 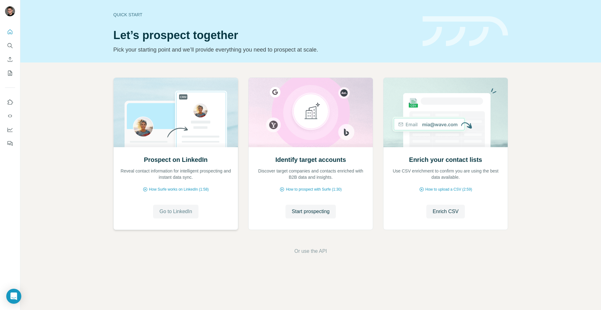 I want to click on img: Prospect on LinkedIn, so click(x=175, y=113).